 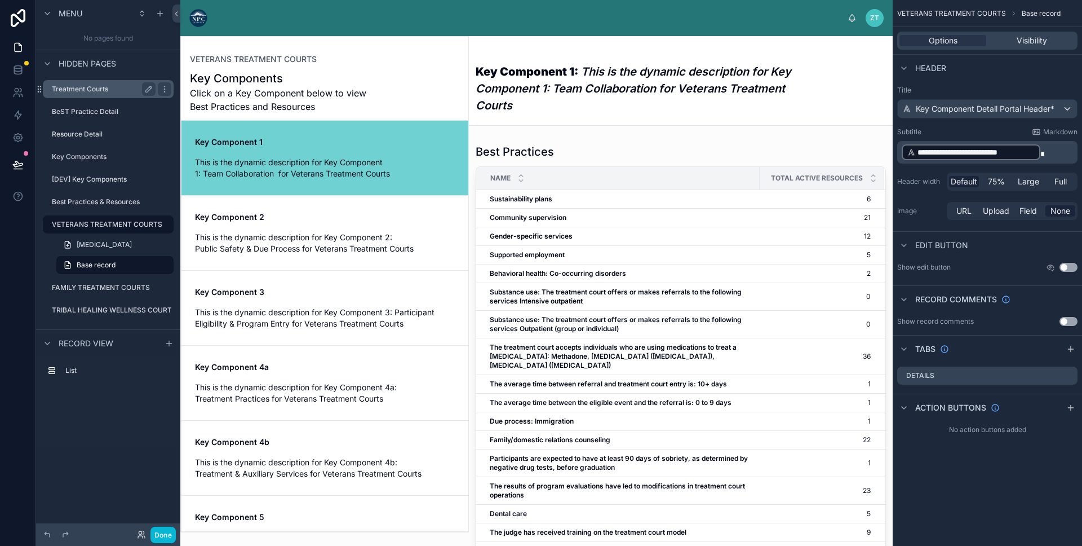 What do you see at coordinates (1060, 132) in the screenshot?
I see `span: Markdown` at bounding box center [1060, 132].